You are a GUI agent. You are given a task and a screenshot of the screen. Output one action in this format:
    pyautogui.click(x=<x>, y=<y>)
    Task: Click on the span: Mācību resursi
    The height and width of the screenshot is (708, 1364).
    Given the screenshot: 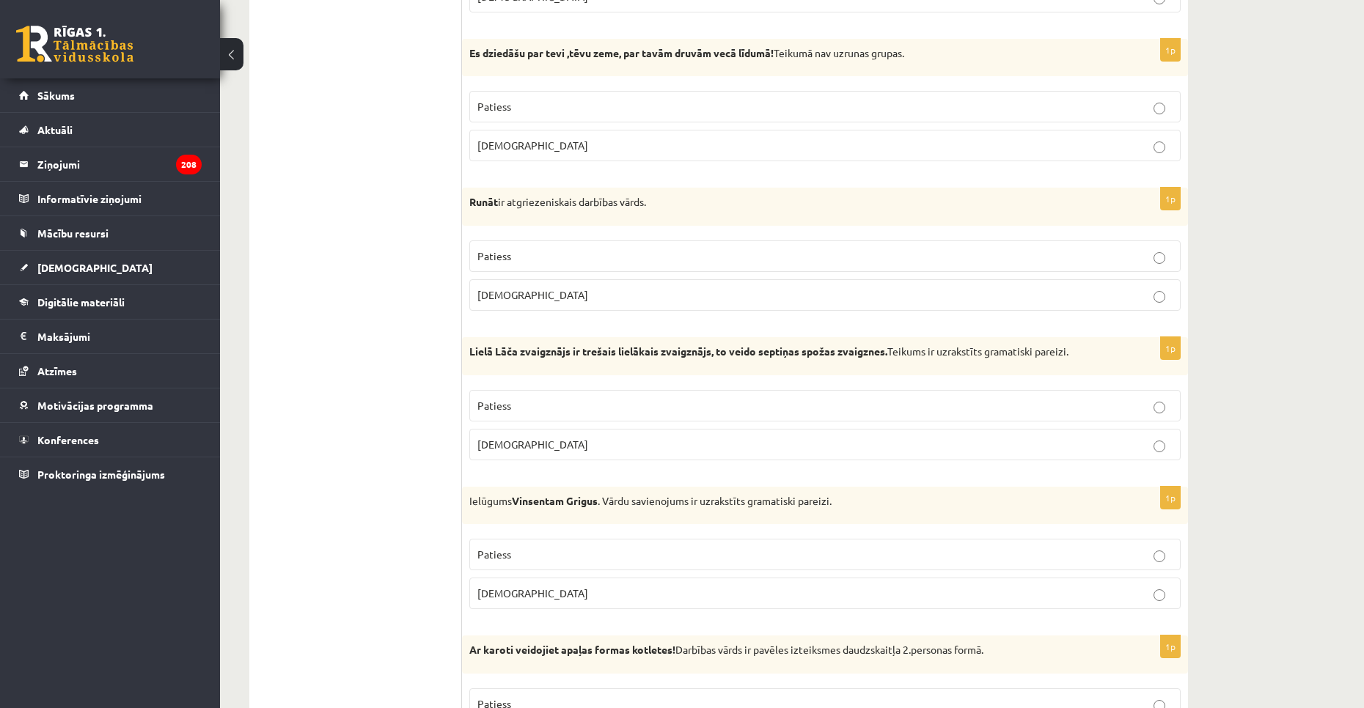 What is the action you would take?
    pyautogui.click(x=73, y=233)
    